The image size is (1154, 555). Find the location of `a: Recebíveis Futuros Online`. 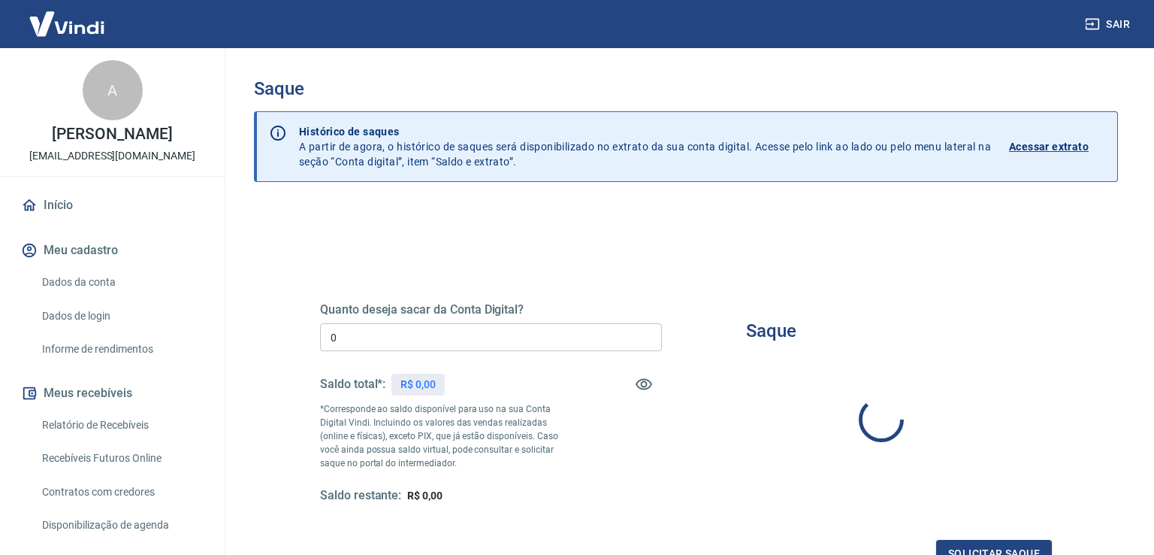

a: Recebíveis Futuros Online is located at coordinates (121, 458).